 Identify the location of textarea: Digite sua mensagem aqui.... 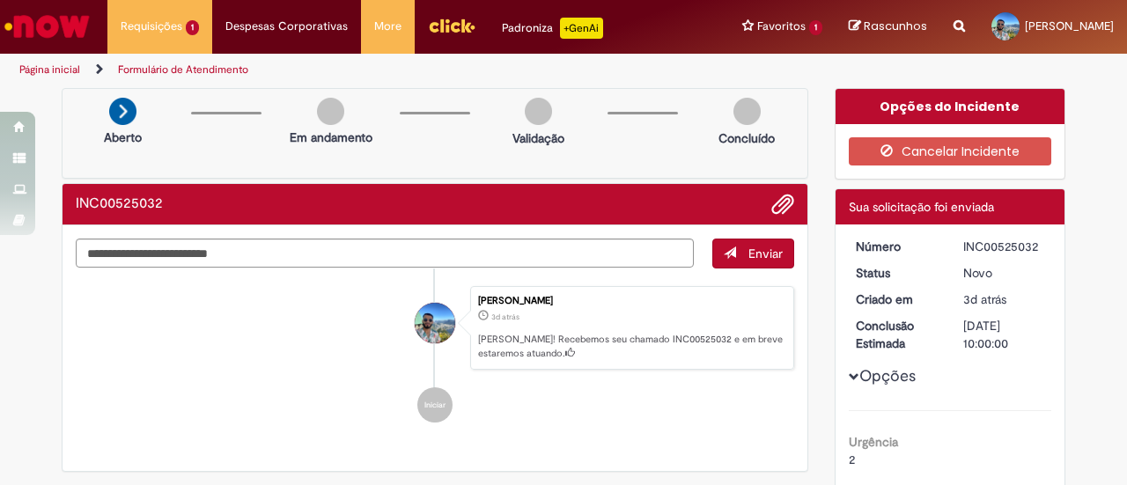
(385, 253).